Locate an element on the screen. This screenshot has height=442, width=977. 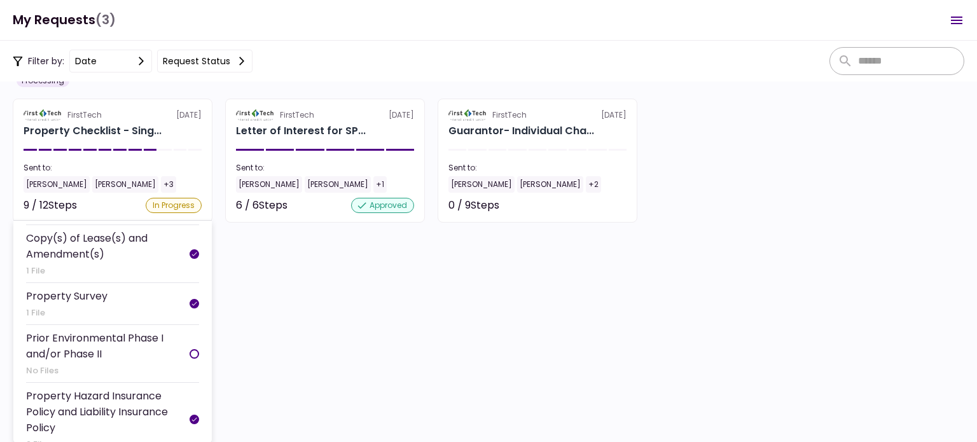
div: Property Hazard Insurance Policy and Liability Insurance Policy is located at coordinates (108, 412).